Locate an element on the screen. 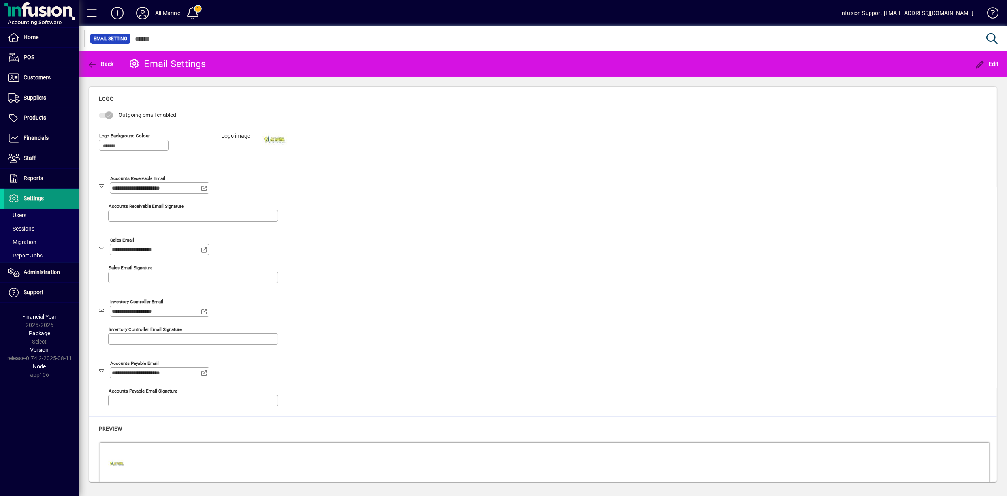 The height and width of the screenshot is (496, 1007). a: Administration is located at coordinates (41, 273).